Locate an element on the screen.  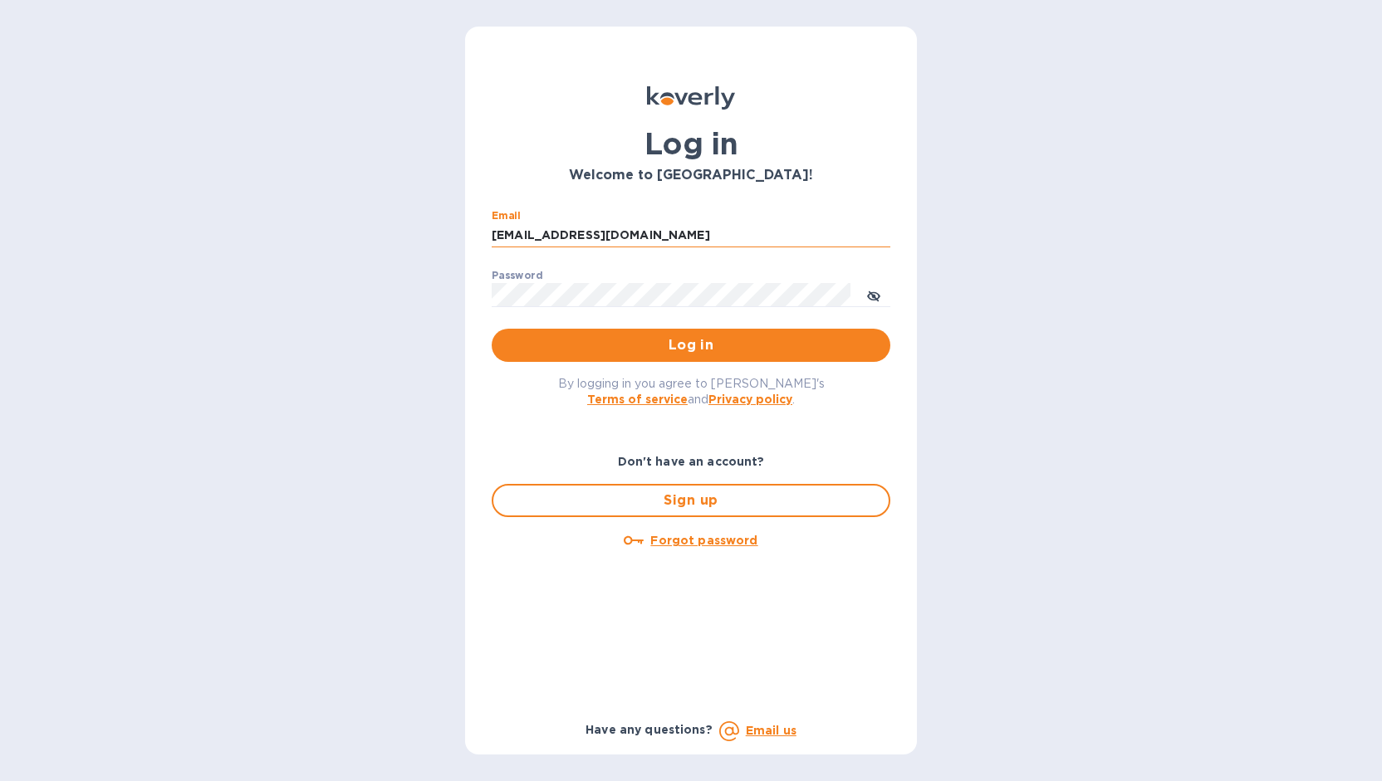
button: Log in is located at coordinates (691, 345).